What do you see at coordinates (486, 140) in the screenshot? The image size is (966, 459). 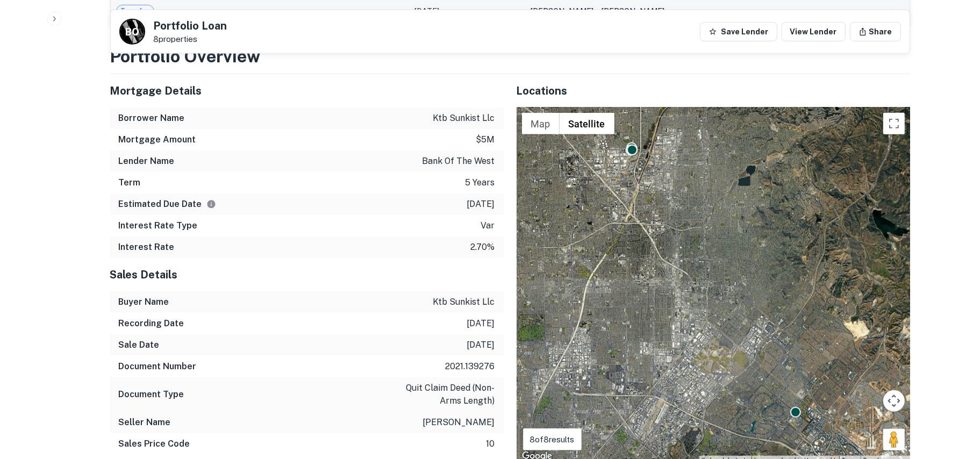 I see `p: $5m` at bounding box center [486, 140].